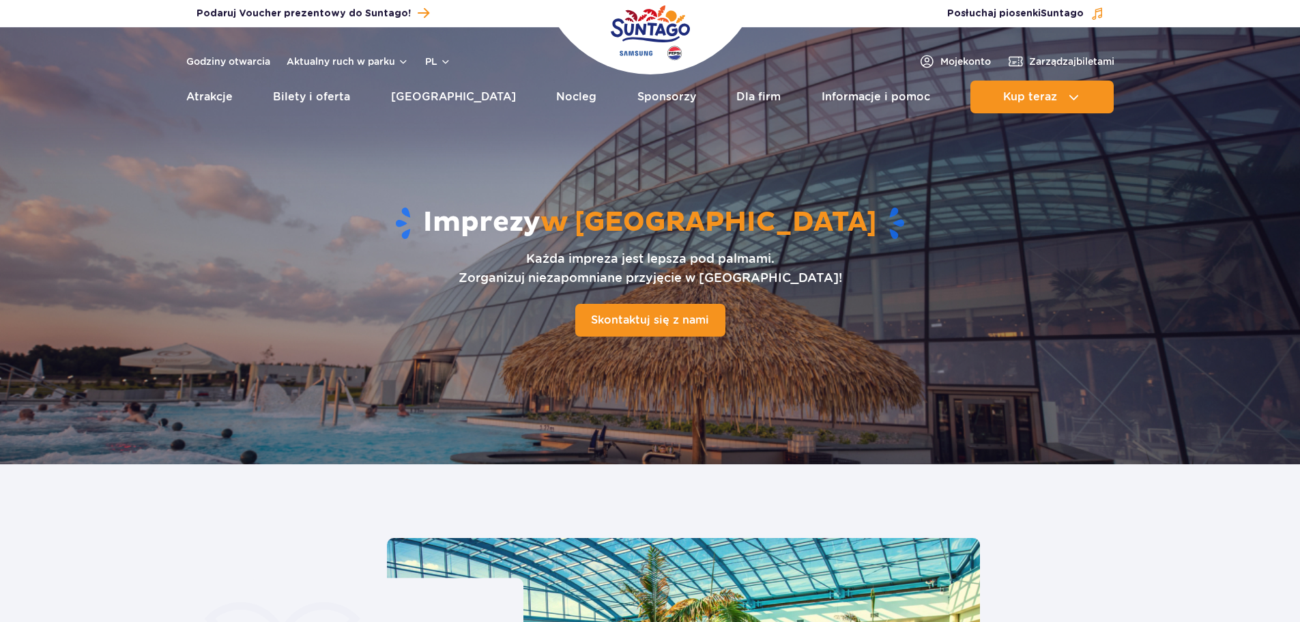  I want to click on span: Skontaktuj się z nami, so click(650, 319).